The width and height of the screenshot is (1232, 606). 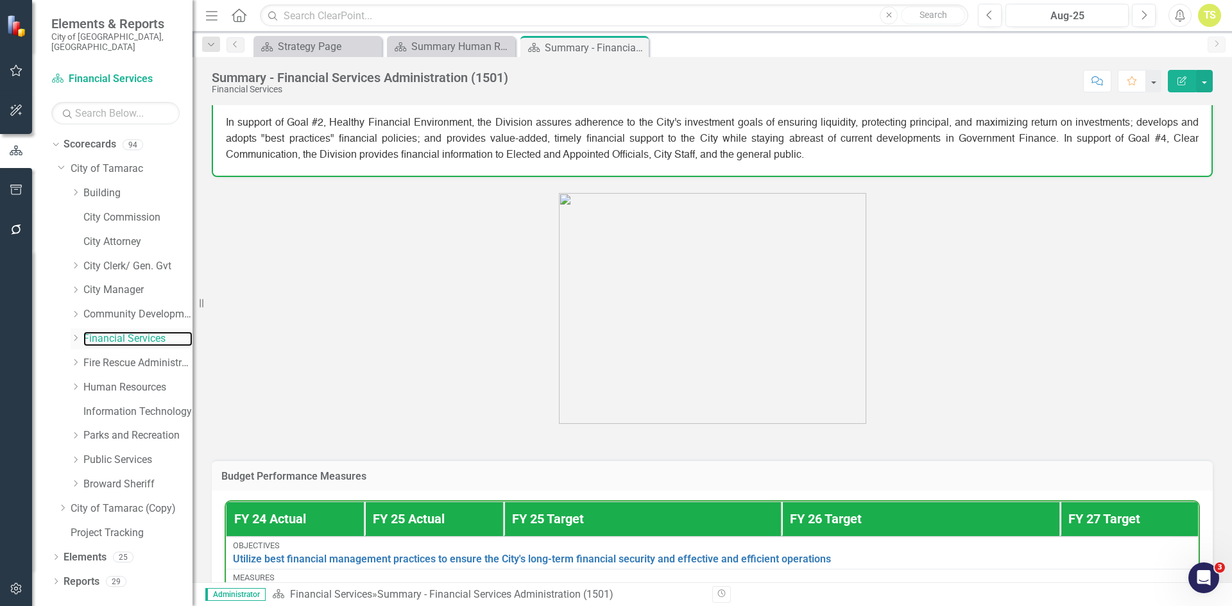 I want to click on a: Community Development, so click(x=138, y=314).